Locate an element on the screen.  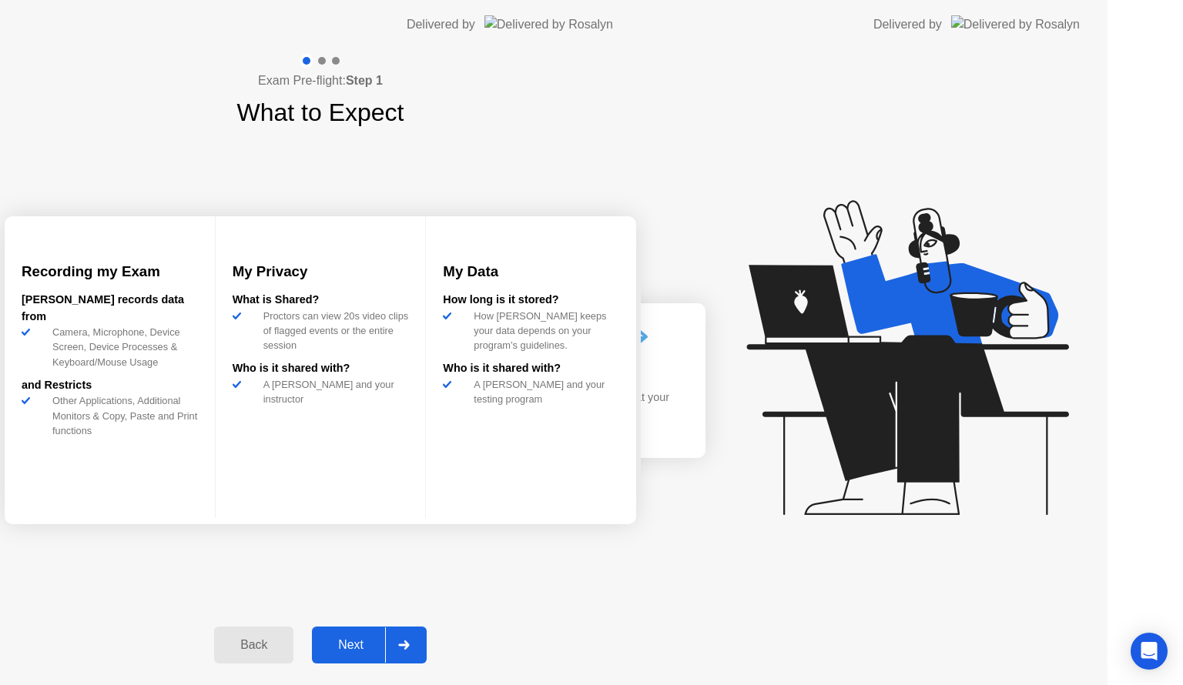
h3: My Data is located at coordinates (531, 272).